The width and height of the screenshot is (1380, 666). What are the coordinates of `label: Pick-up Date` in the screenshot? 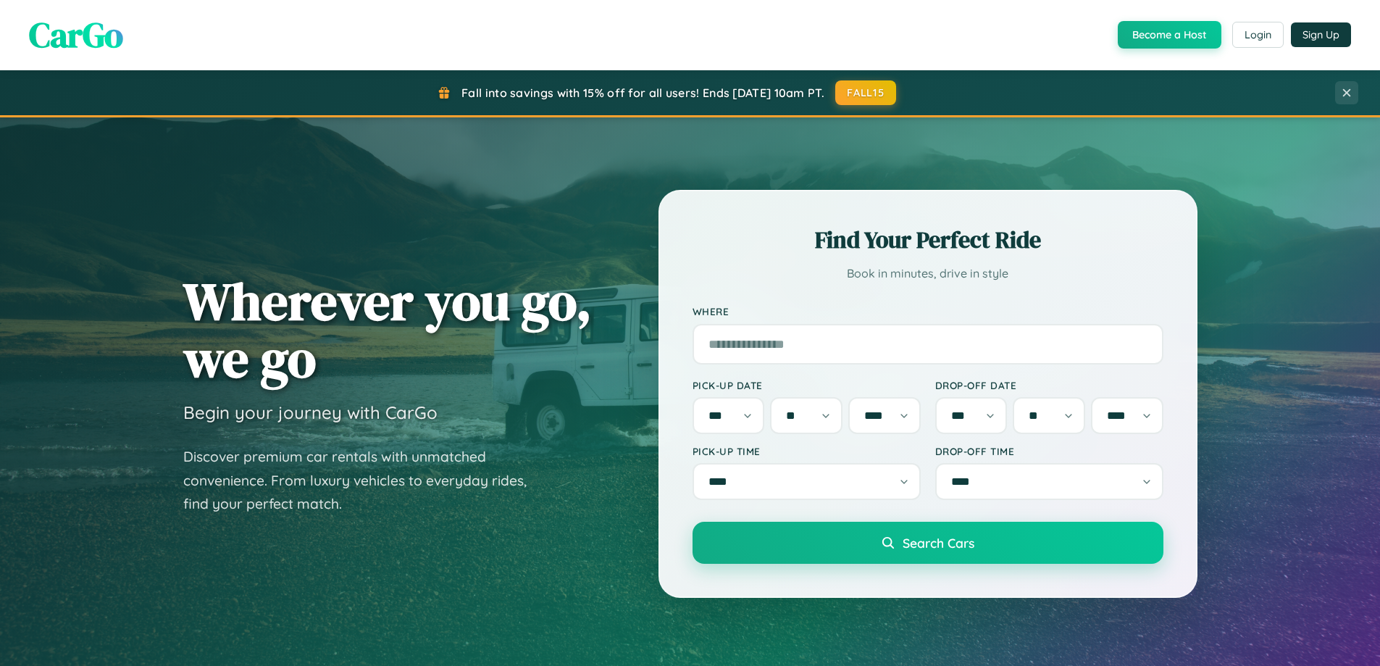 It's located at (806, 385).